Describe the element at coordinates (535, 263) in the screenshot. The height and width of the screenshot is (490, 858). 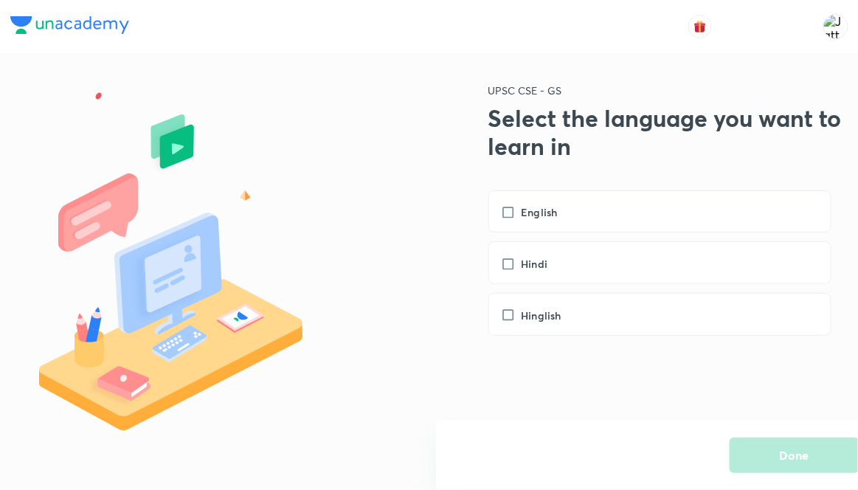
I see `h6: Hindi` at that location.